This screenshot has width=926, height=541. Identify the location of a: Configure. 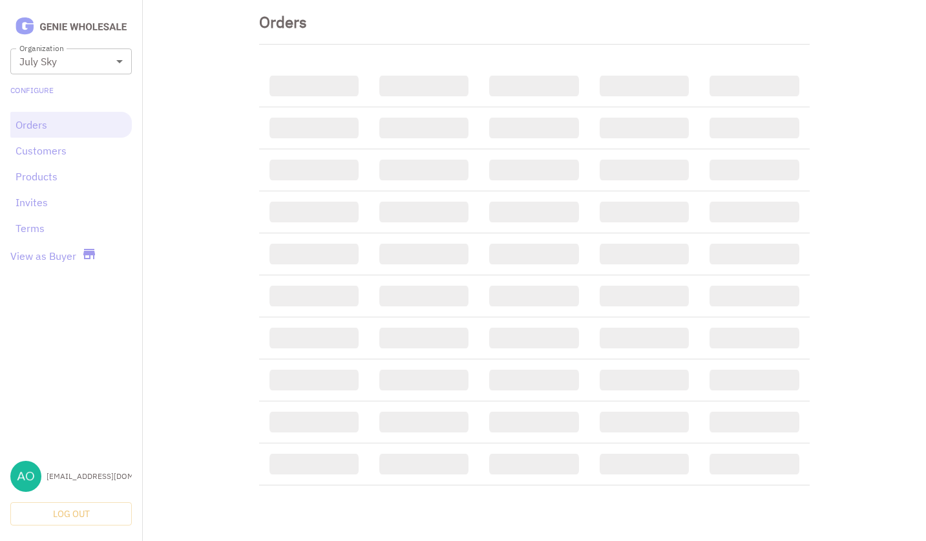
(32, 90).